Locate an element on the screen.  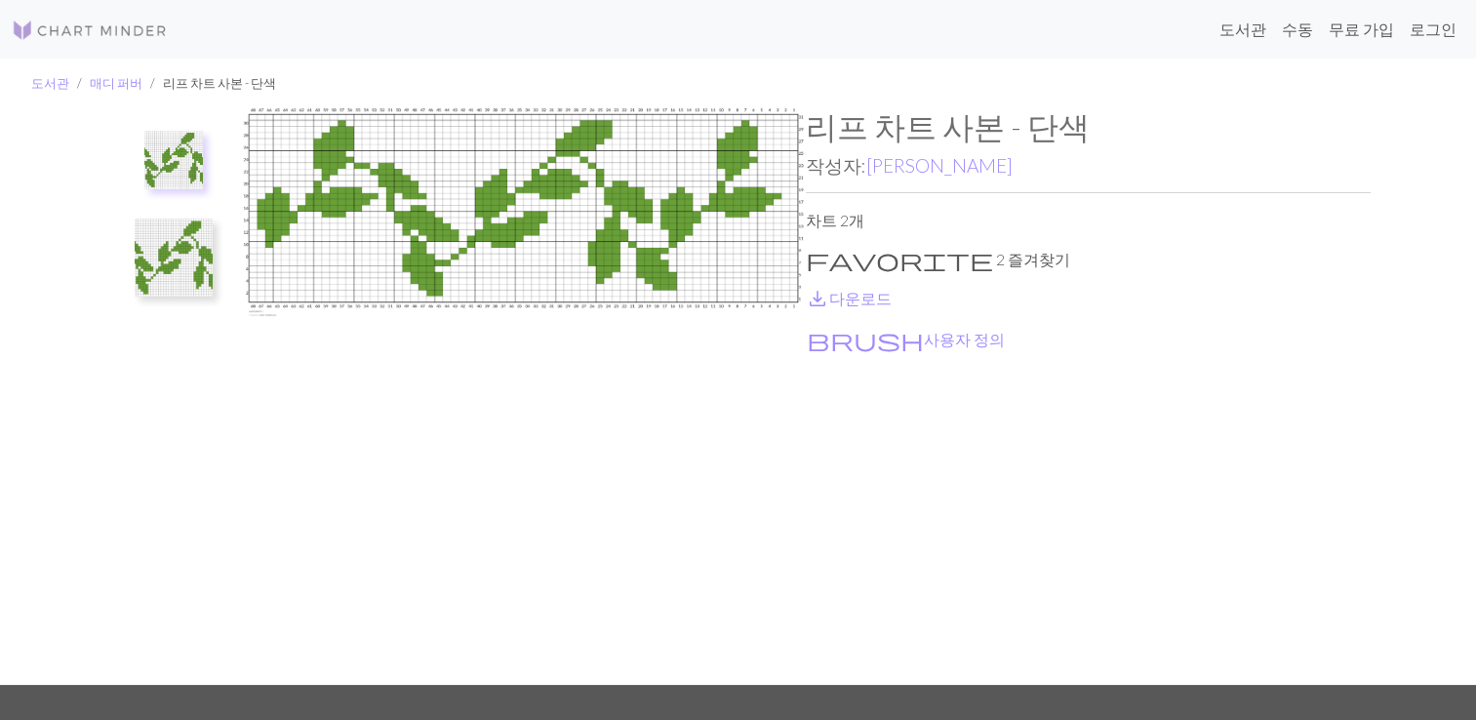
a: 매디 퍼버 is located at coordinates (116, 83).